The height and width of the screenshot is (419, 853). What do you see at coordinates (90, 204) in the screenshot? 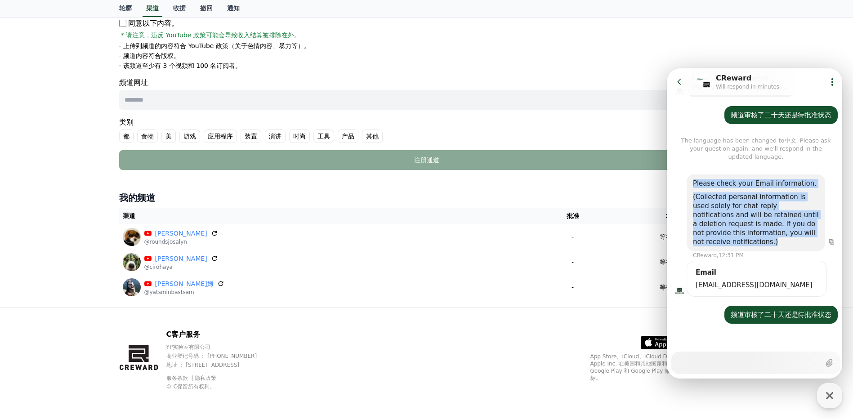
I see `div: Email` at bounding box center [90, 204].